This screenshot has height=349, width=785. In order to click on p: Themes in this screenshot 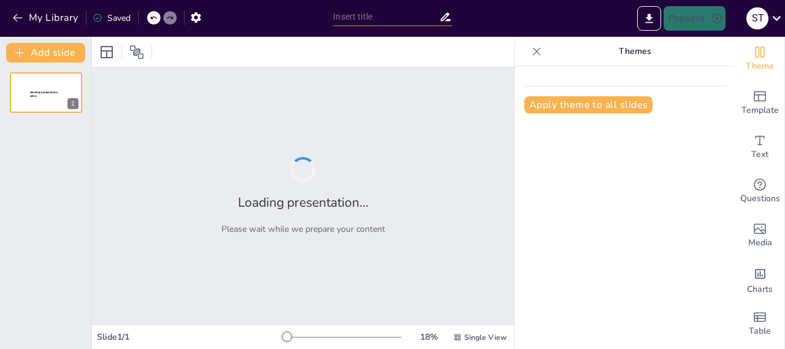, I will do `click(635, 52)`.